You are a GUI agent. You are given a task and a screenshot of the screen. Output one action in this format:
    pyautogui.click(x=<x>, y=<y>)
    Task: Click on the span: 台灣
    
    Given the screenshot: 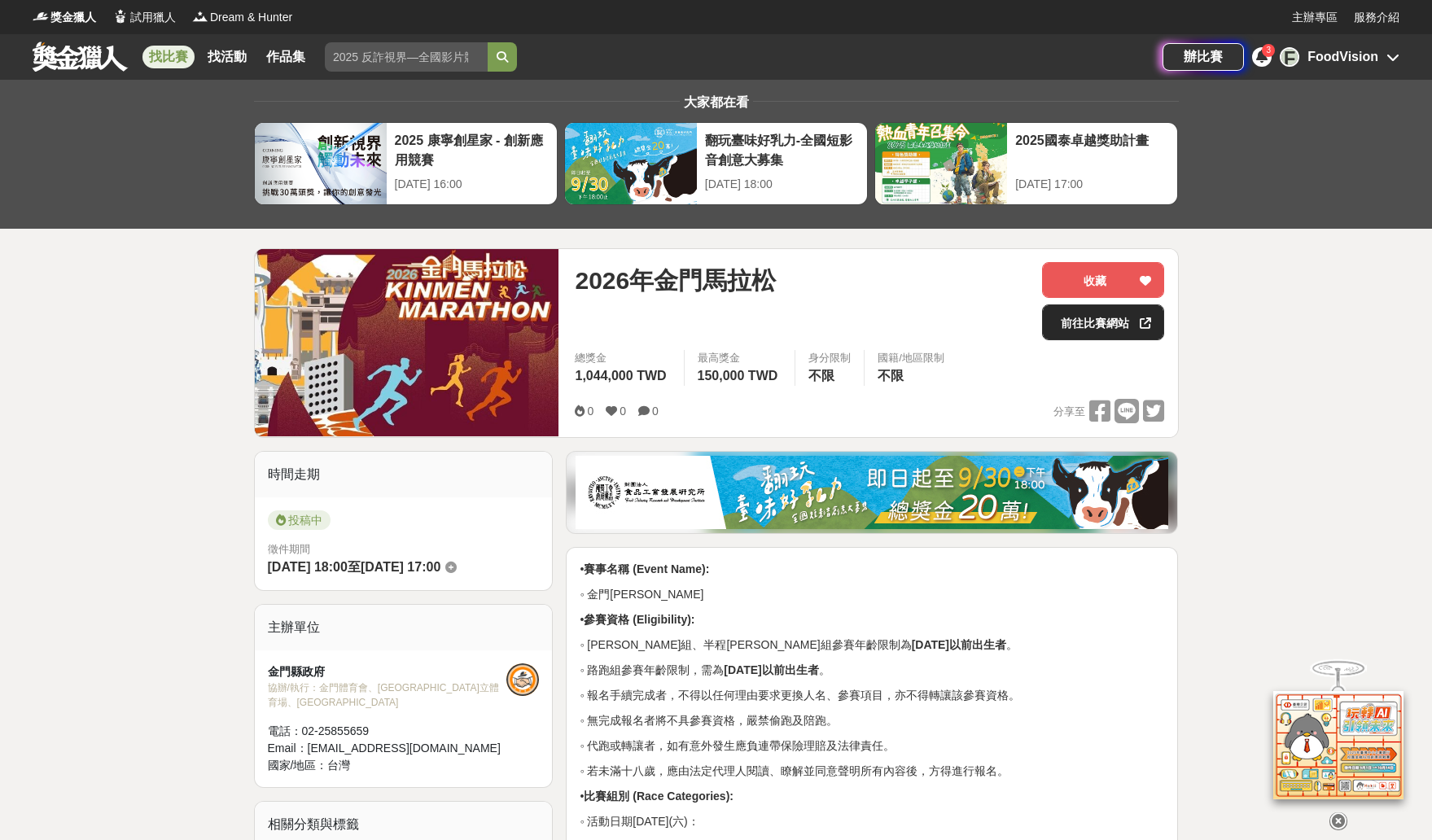 What is the action you would take?
    pyautogui.click(x=339, y=765)
    